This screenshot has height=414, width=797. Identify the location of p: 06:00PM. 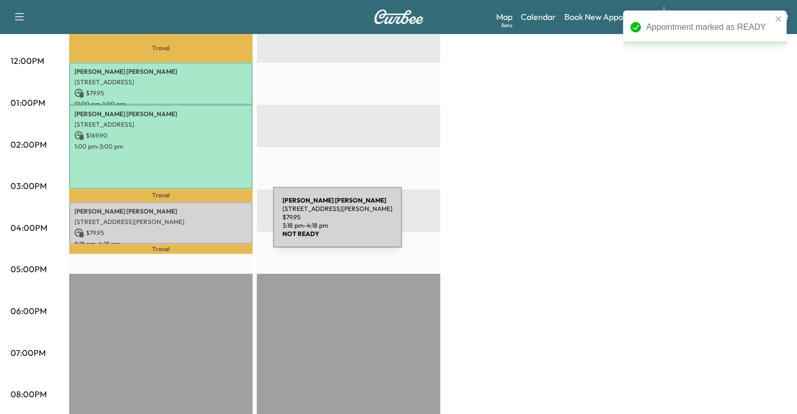
(28, 311).